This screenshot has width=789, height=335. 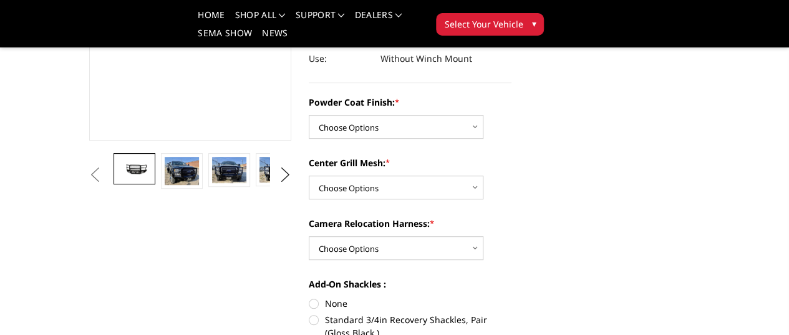 What do you see at coordinates (260, 19) in the screenshot?
I see `a: shop all` at bounding box center [260, 19].